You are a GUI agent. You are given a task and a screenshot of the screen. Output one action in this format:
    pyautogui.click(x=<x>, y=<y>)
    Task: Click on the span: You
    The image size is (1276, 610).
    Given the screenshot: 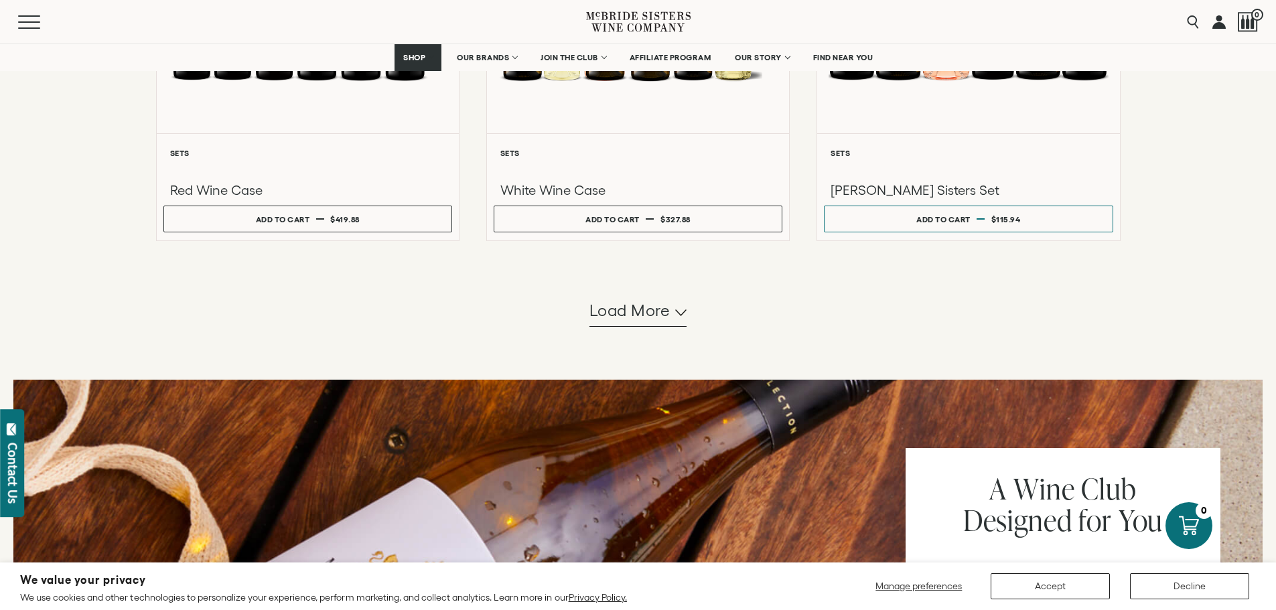 What is the action you would take?
    pyautogui.click(x=1141, y=520)
    